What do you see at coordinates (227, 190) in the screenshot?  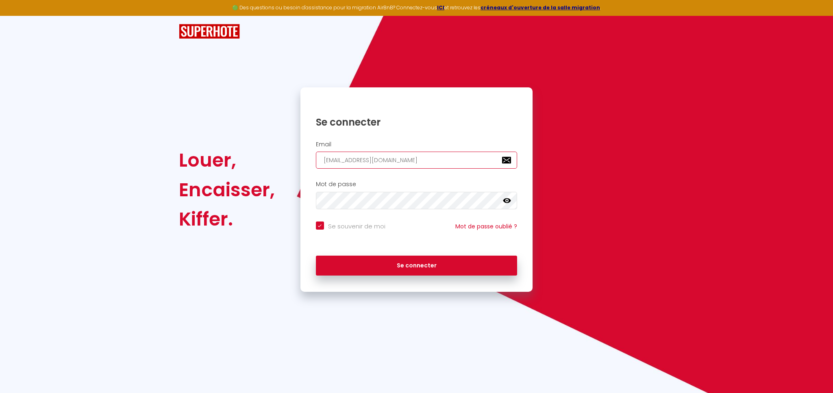 I see `div: Encaisser,` at bounding box center [227, 190].